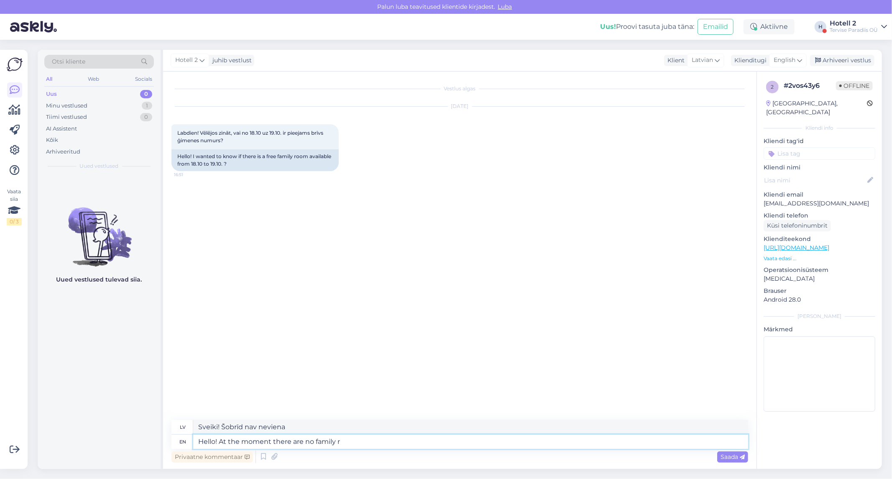  I want to click on div: Tervise Paradiis OÜ, so click(853, 30).